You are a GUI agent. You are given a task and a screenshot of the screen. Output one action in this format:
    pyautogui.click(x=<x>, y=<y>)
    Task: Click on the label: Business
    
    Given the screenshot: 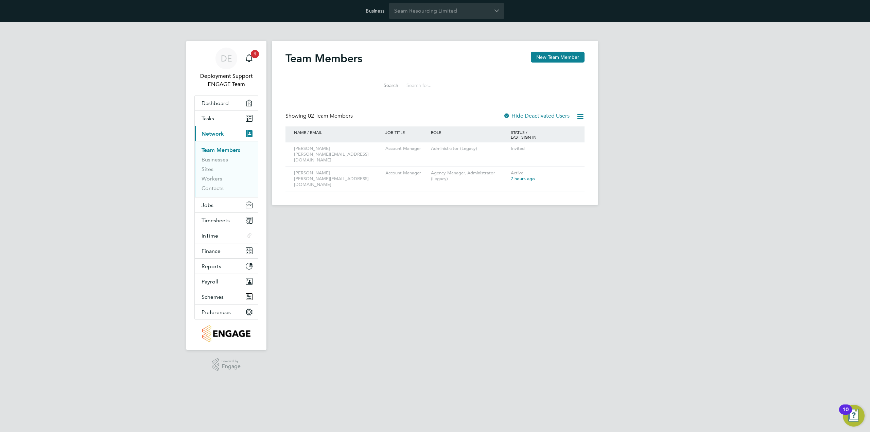 What is the action you would take?
    pyautogui.click(x=375, y=11)
    